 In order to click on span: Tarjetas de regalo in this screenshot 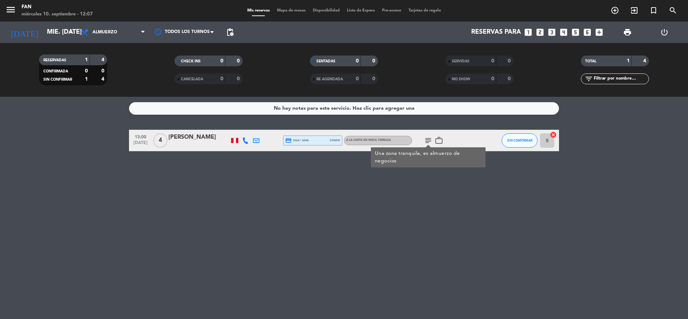, I will do `click(425, 10)`.